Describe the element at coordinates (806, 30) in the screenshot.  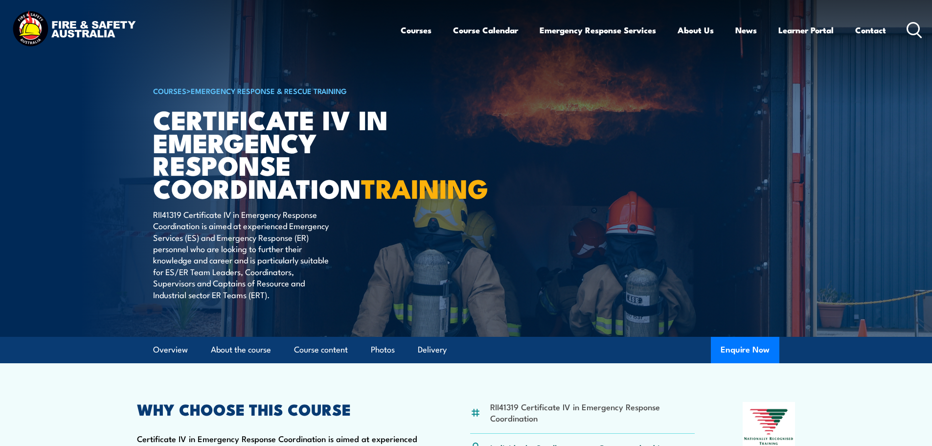
I see `a: Learner Portal` at that location.